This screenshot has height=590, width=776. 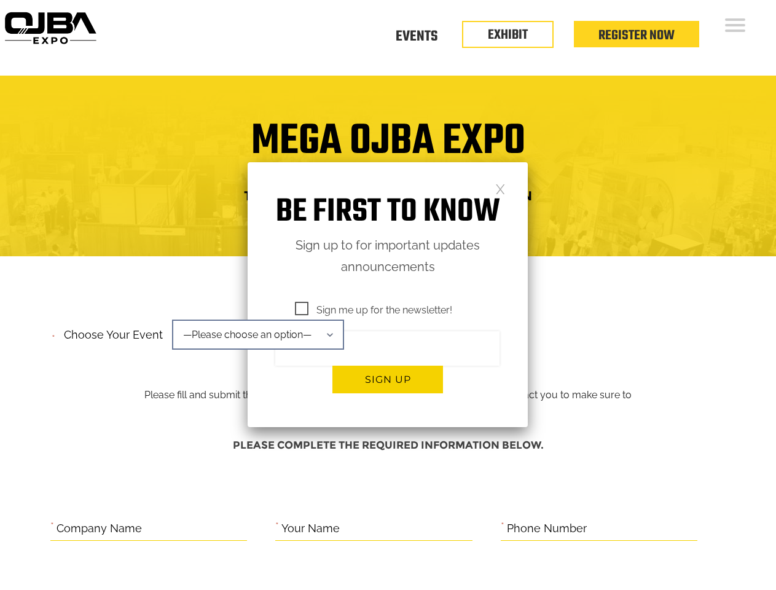 I want to click on h4: Please complete the required information below., so click(x=388, y=445).